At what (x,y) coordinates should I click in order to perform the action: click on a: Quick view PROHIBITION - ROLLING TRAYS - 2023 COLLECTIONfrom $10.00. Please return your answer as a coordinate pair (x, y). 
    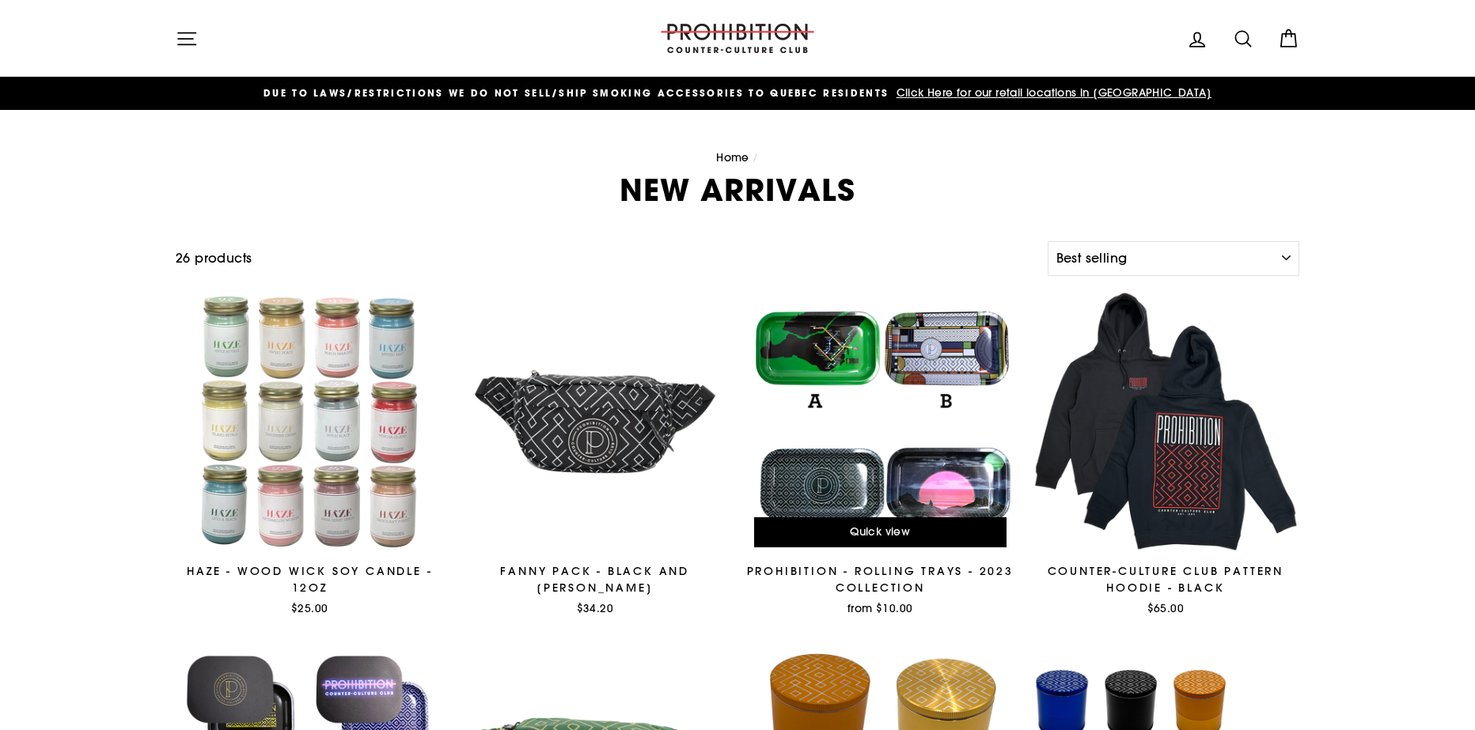
    Looking at the image, I should click on (880, 455).